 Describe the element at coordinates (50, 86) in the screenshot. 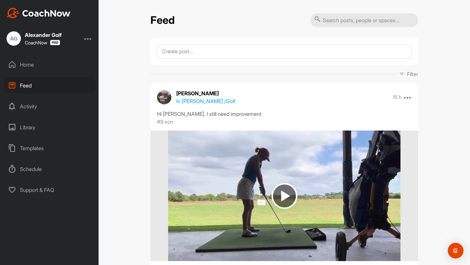

I see `div: Feed` at that location.